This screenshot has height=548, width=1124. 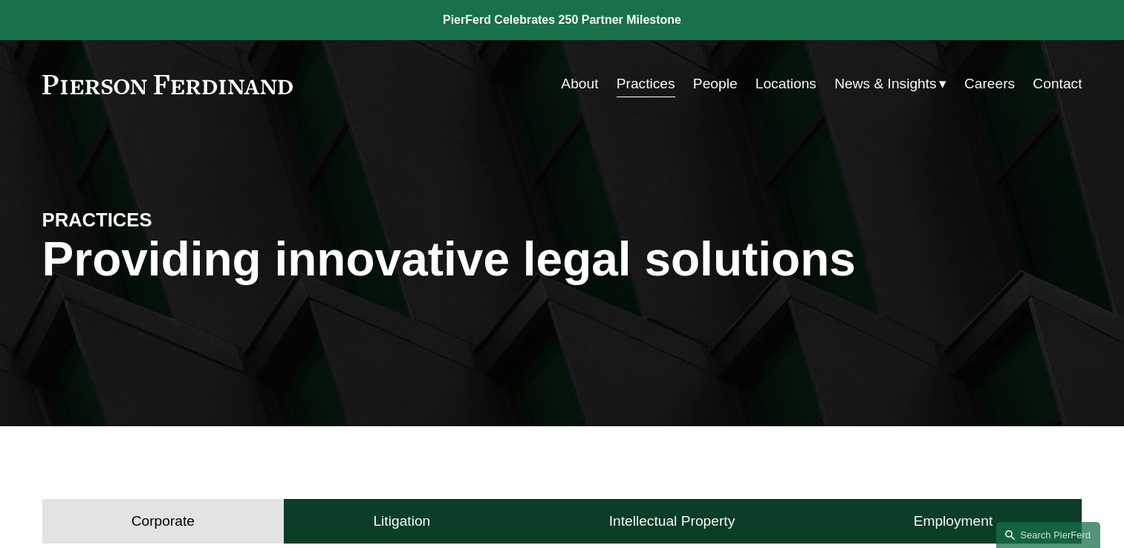 I want to click on a: Locations, so click(x=786, y=84).